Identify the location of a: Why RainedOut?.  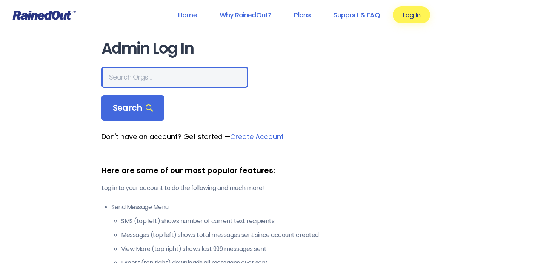
(246, 15).